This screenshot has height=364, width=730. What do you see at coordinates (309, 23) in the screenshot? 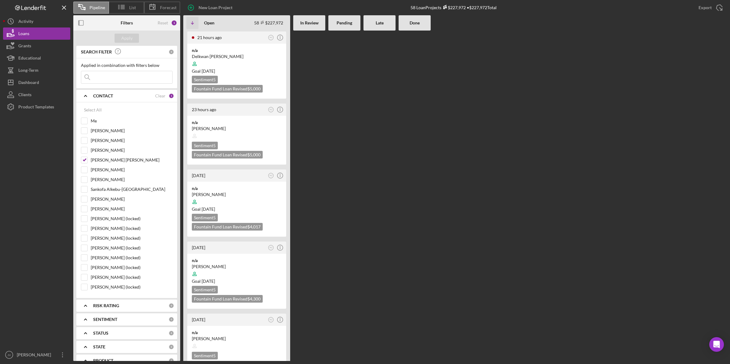
I see `b: In Review` at bounding box center [309, 23].